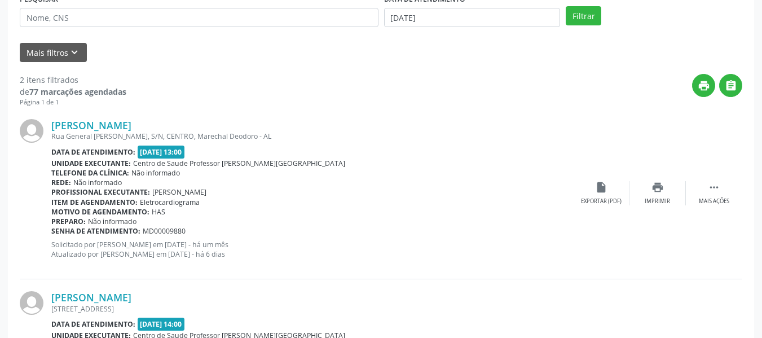 The width and height of the screenshot is (762, 338). Describe the element at coordinates (74, 52) in the screenshot. I see `i: keyboard_arrow_down` at that location.